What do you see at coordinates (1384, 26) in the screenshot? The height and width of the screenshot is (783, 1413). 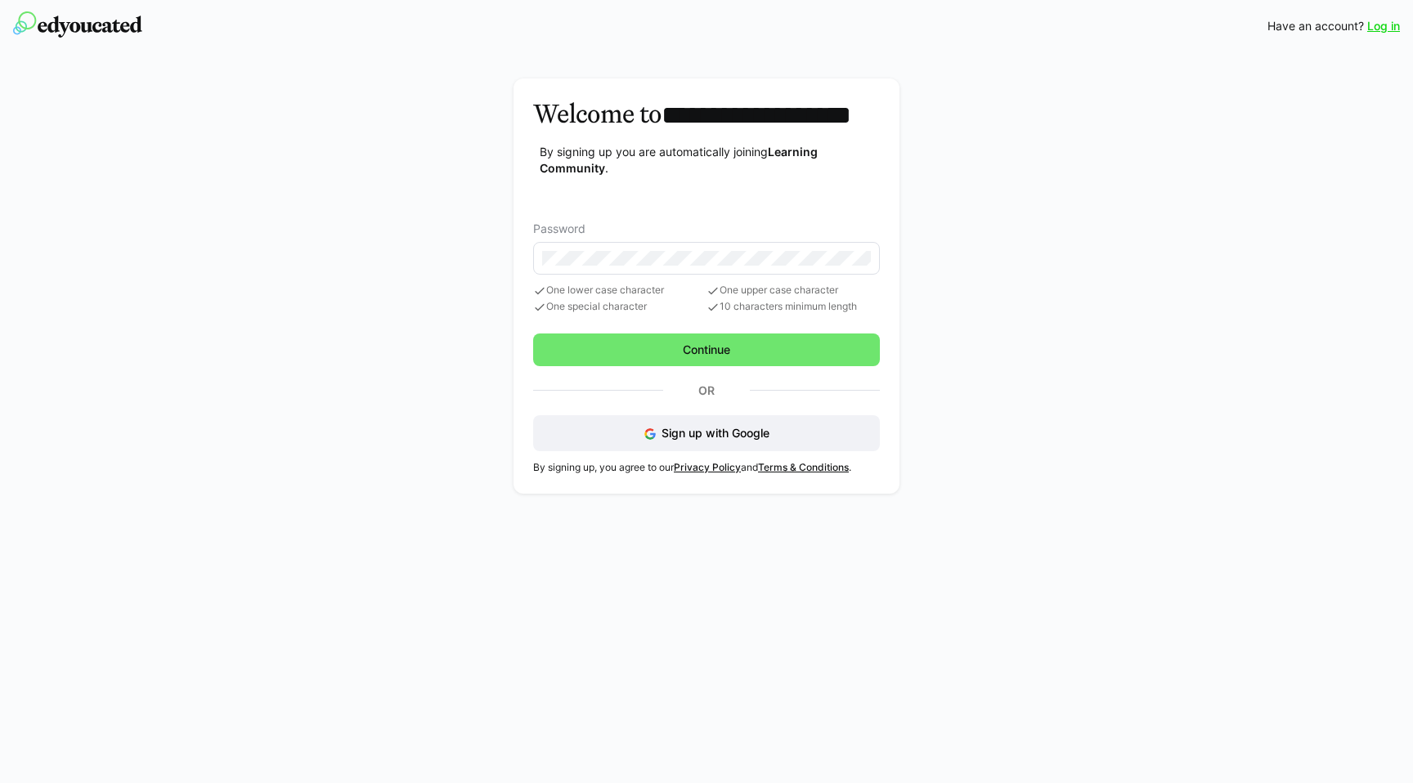 I see `a: Log in` at bounding box center [1384, 26].